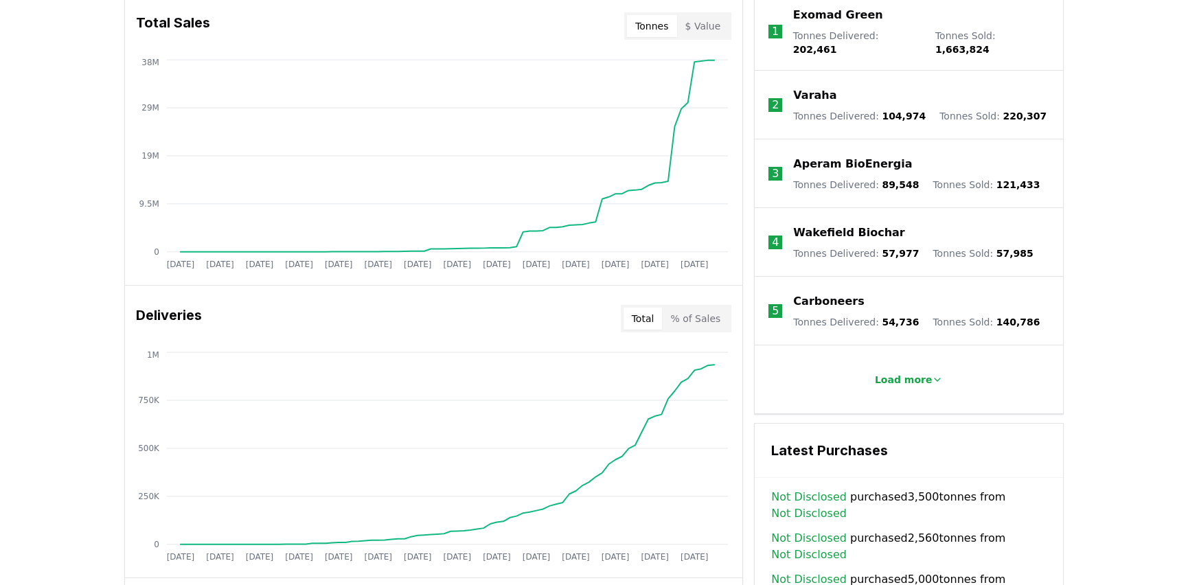 The image size is (1188, 585). I want to click on p: Load more, so click(903, 380).